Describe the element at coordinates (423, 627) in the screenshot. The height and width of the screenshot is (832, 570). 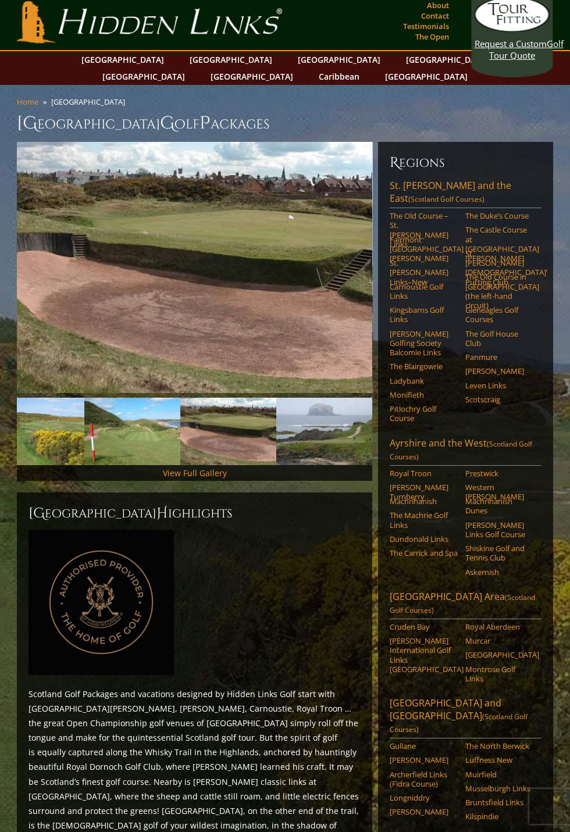
I see `a: Cruden Bay` at that location.